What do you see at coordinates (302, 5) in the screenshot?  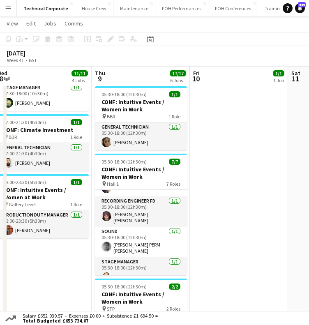 I see `span: 449` at bounding box center [302, 5].